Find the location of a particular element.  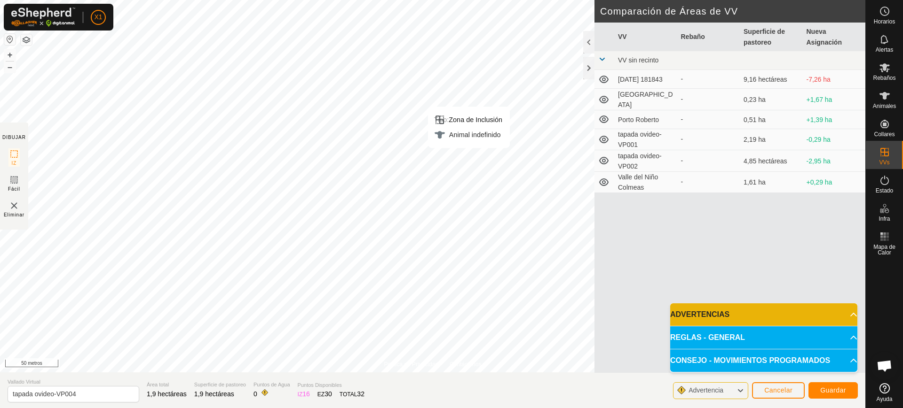

font: -0,29 ha is located at coordinates (818, 140).